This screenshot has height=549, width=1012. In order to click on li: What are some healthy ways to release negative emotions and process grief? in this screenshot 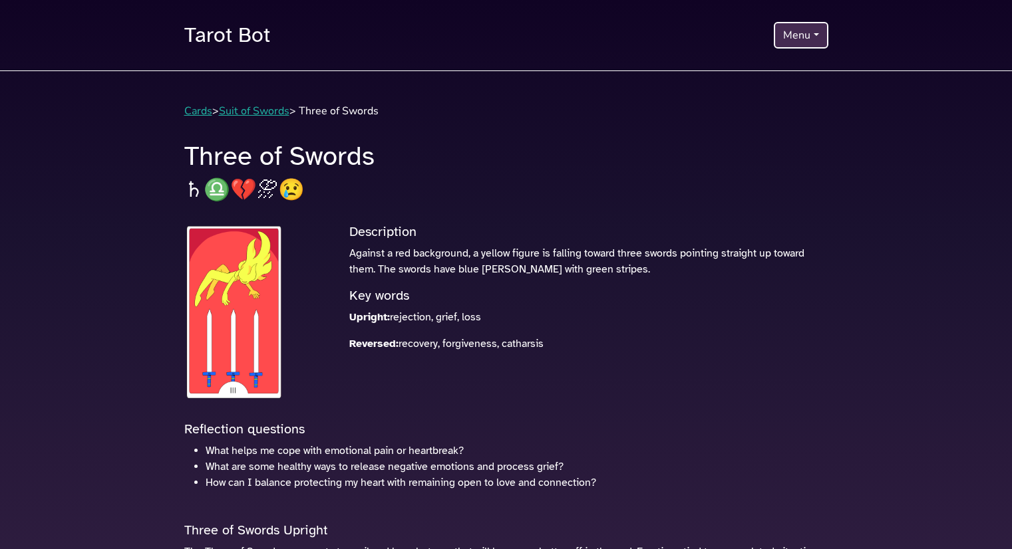, I will do `click(517, 467)`.